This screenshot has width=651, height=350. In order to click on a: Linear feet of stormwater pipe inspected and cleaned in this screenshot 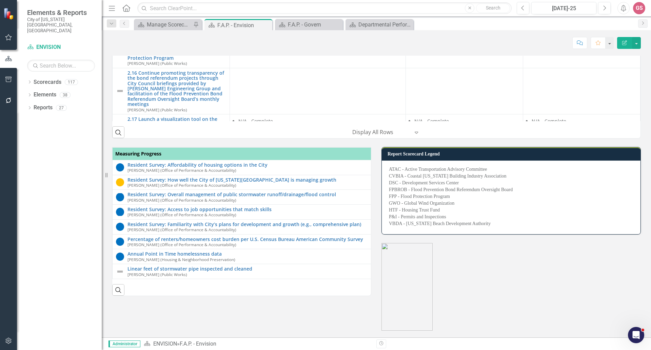, I will do `click(248, 268)`.